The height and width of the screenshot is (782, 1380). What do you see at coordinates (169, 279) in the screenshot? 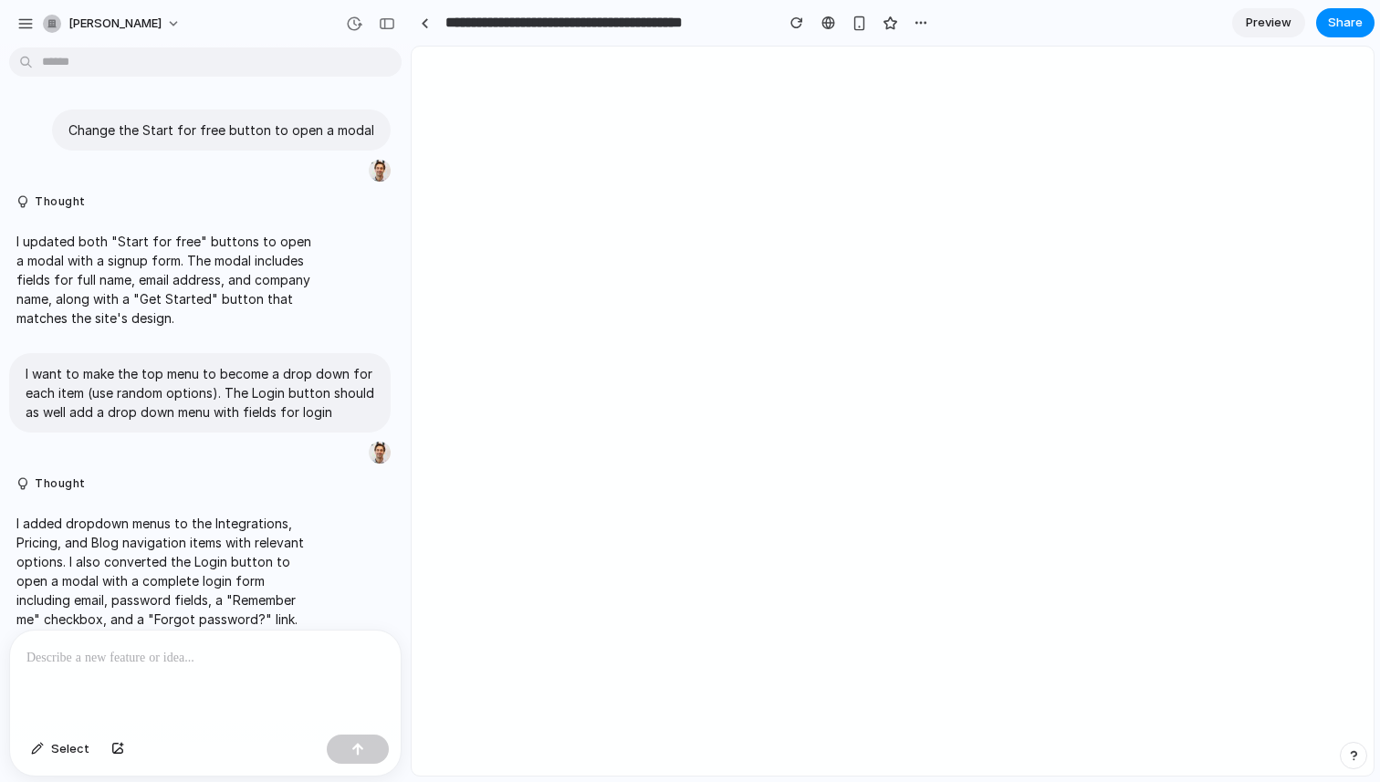
I see `p: I updated both "Start for free" buttons to open a modal with a signup form. The modal includes fi...` at bounding box center [169, 279].